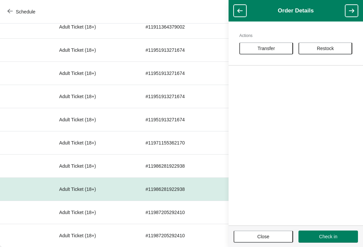  I want to click on button: Schedule, so click(22, 12).